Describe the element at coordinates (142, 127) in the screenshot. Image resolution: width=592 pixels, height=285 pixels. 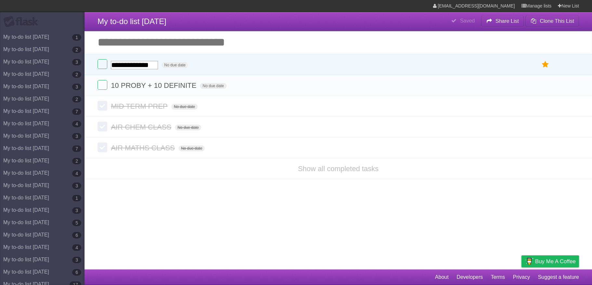
I see `span: AIR CHEM CLASS` at that location.